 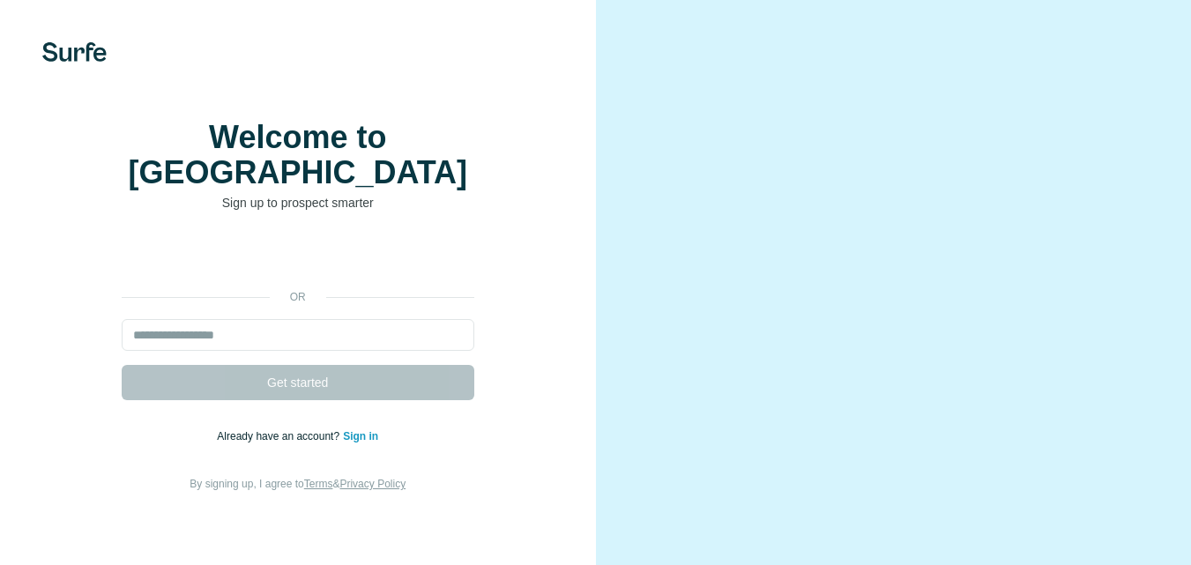 What do you see at coordinates (74, 52) in the screenshot?
I see `img: Surfe's logo` at bounding box center [74, 52].